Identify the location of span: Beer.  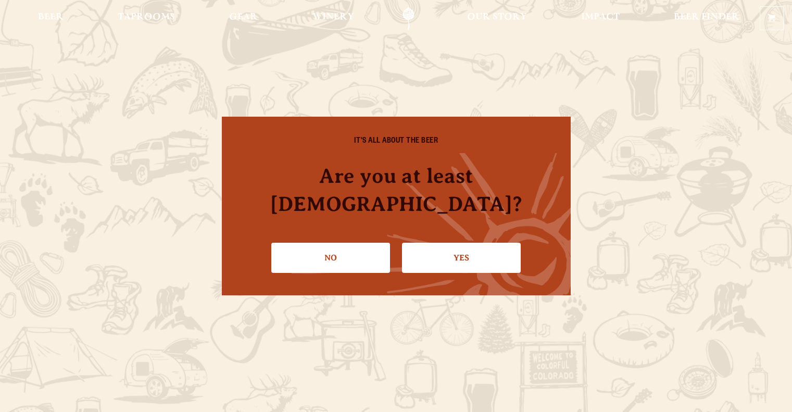
(51, 17).